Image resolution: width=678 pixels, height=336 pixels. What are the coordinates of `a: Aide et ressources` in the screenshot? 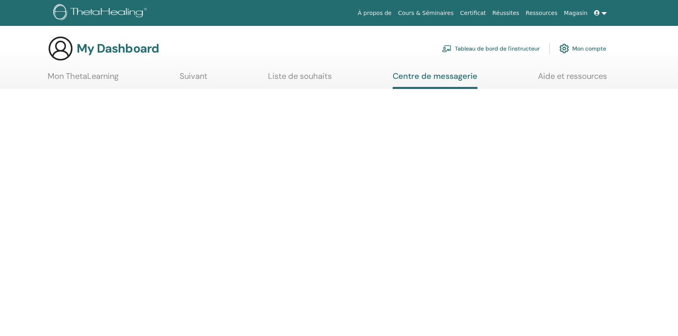 It's located at (573, 79).